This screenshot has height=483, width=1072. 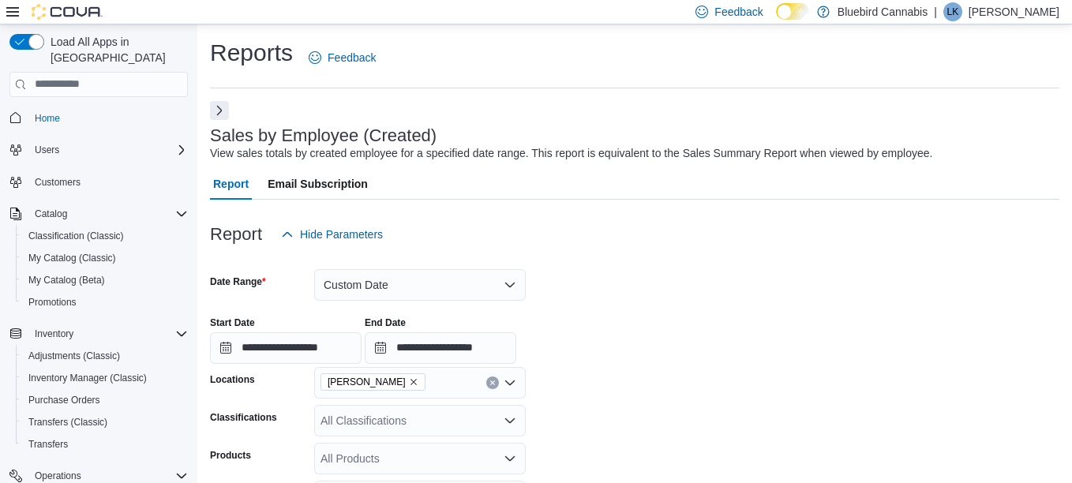 What do you see at coordinates (105, 356) in the screenshot?
I see `button: Adjustments (Classic)` at bounding box center [105, 356].